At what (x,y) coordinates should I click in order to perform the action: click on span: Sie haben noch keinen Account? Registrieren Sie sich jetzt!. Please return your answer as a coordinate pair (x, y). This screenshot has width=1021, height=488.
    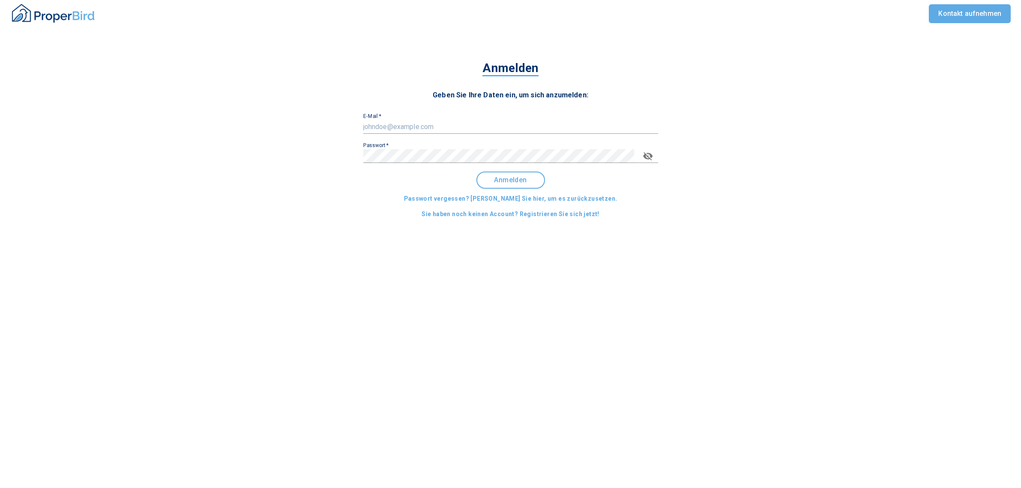
    Looking at the image, I should click on (510, 214).